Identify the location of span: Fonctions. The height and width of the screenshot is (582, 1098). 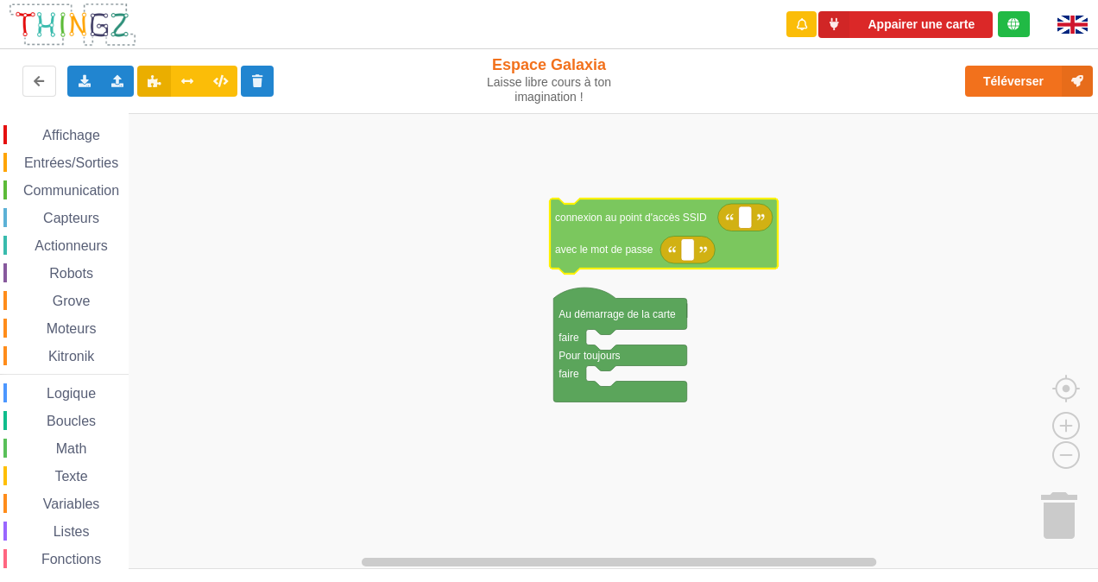
(71, 558).